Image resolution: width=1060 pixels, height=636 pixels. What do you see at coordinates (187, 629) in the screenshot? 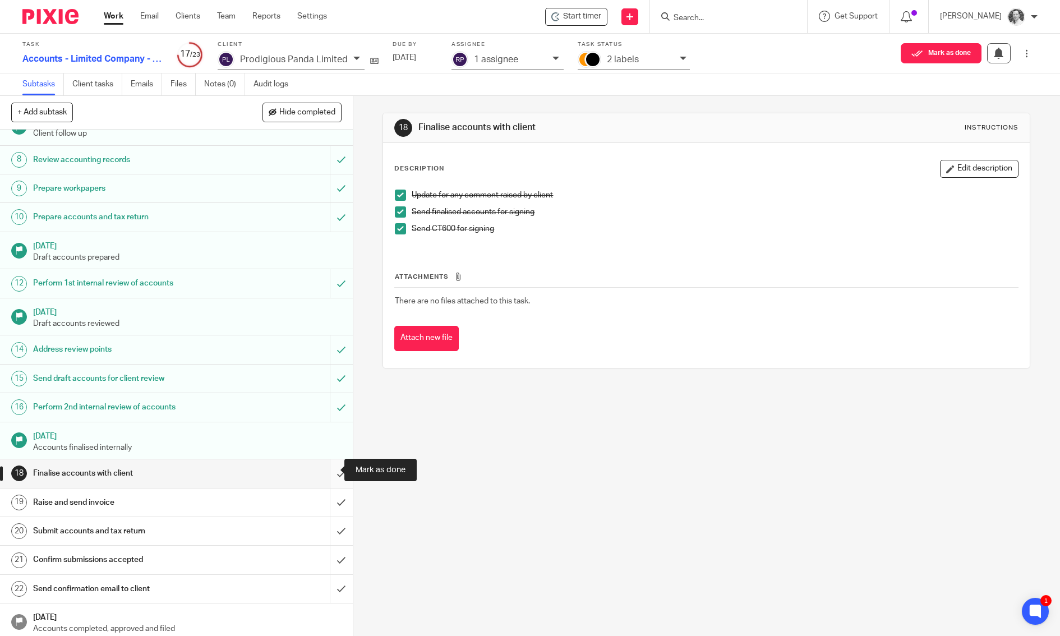
I see `p: Accounts completed, approved and filed` at bounding box center [187, 629].